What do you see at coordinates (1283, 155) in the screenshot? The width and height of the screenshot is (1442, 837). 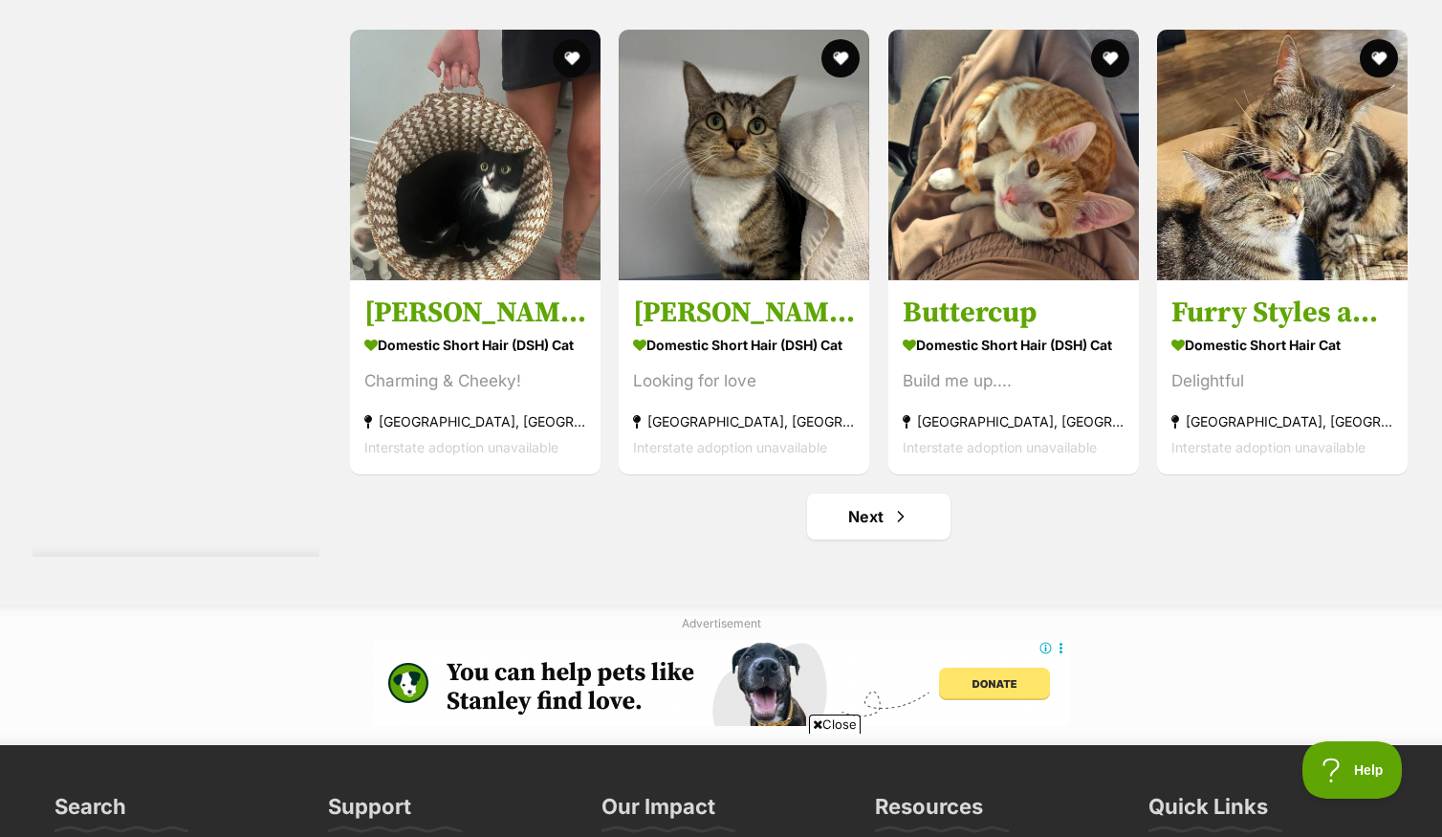 I see `img: Furry Styles and Zeperella - Domestic Short Hair Cat` at bounding box center [1283, 155].